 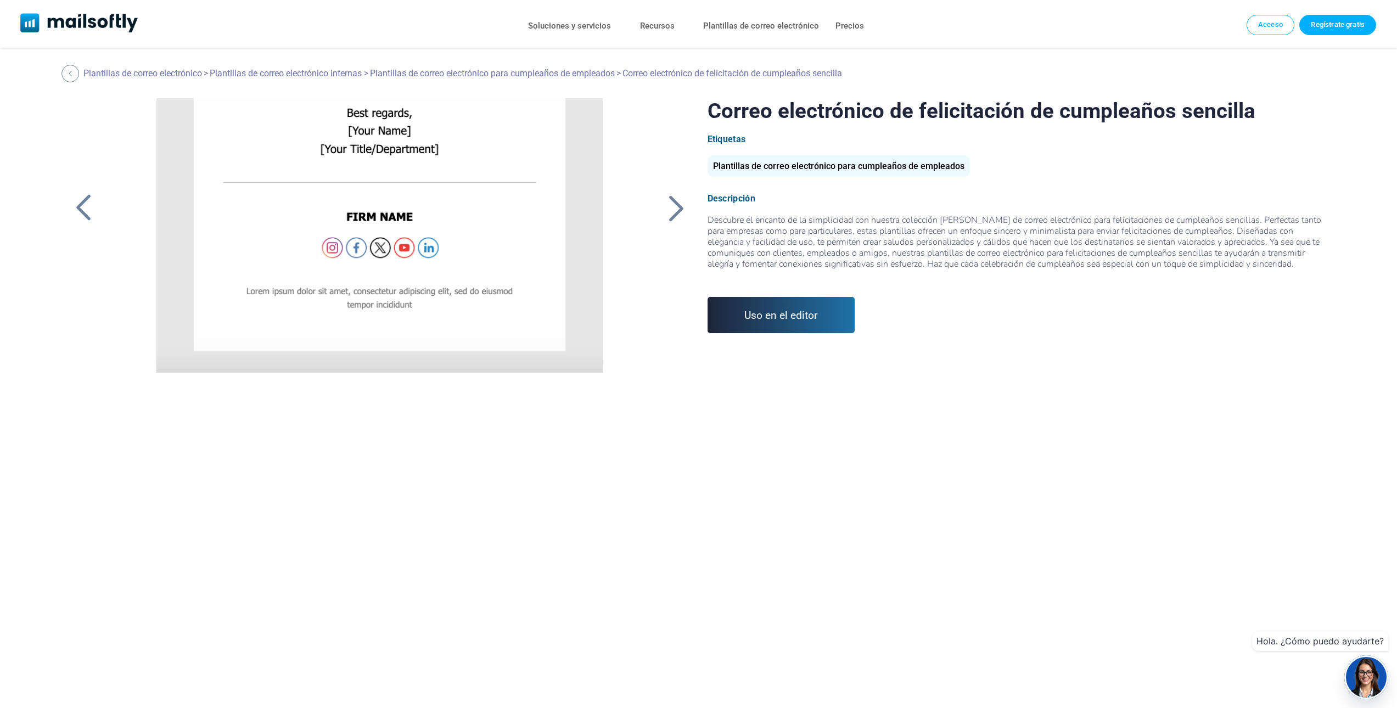 I want to click on font: Hola. ¿Cómo puedo ayudarte?, so click(x=1320, y=641).